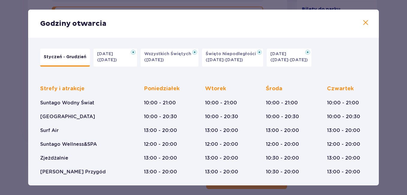  I want to click on p: Święto Niepodległości, so click(233, 54).